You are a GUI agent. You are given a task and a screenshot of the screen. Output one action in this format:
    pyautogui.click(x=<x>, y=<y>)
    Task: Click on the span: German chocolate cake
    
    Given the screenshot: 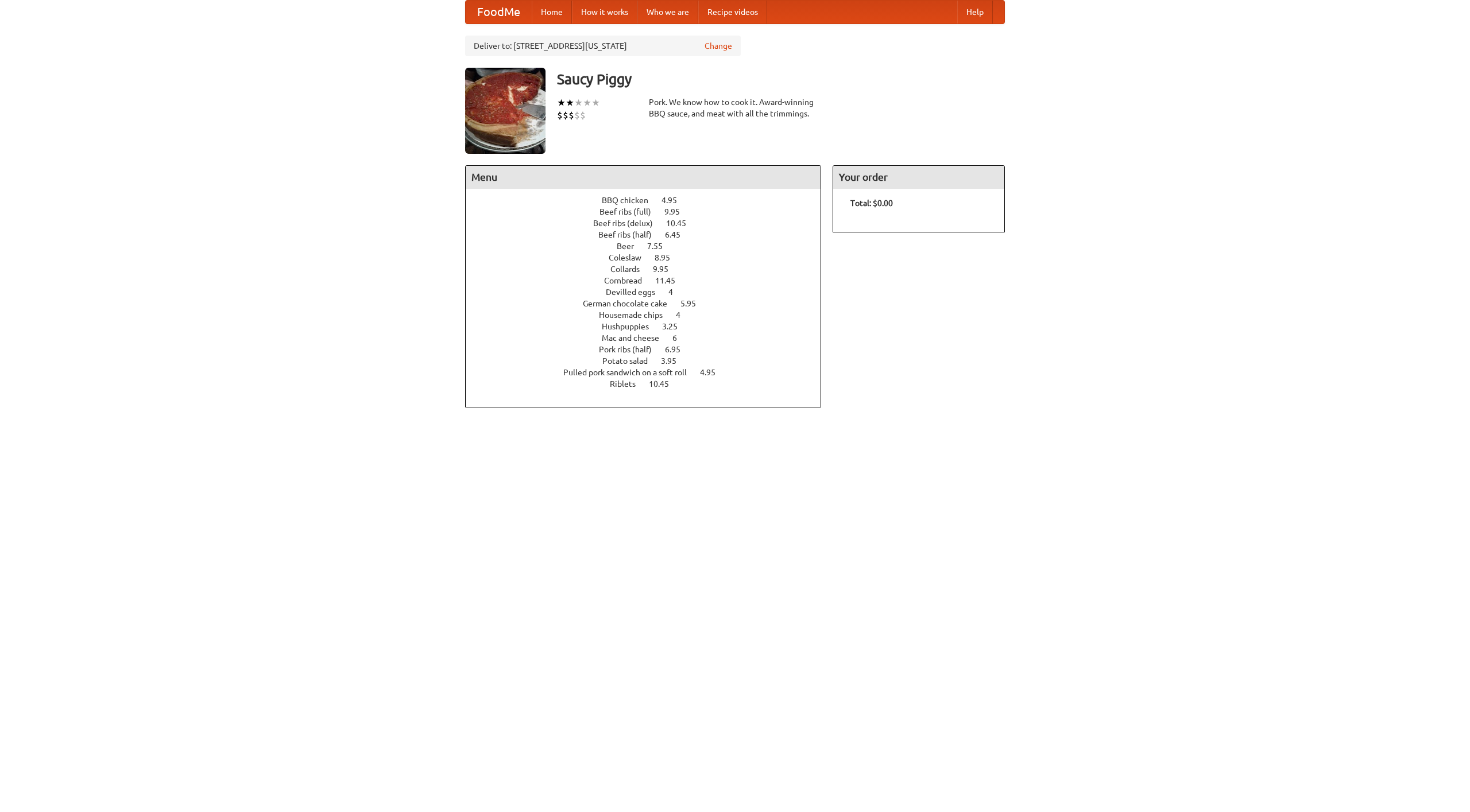 What is the action you would take?
    pyautogui.click(x=630, y=304)
    